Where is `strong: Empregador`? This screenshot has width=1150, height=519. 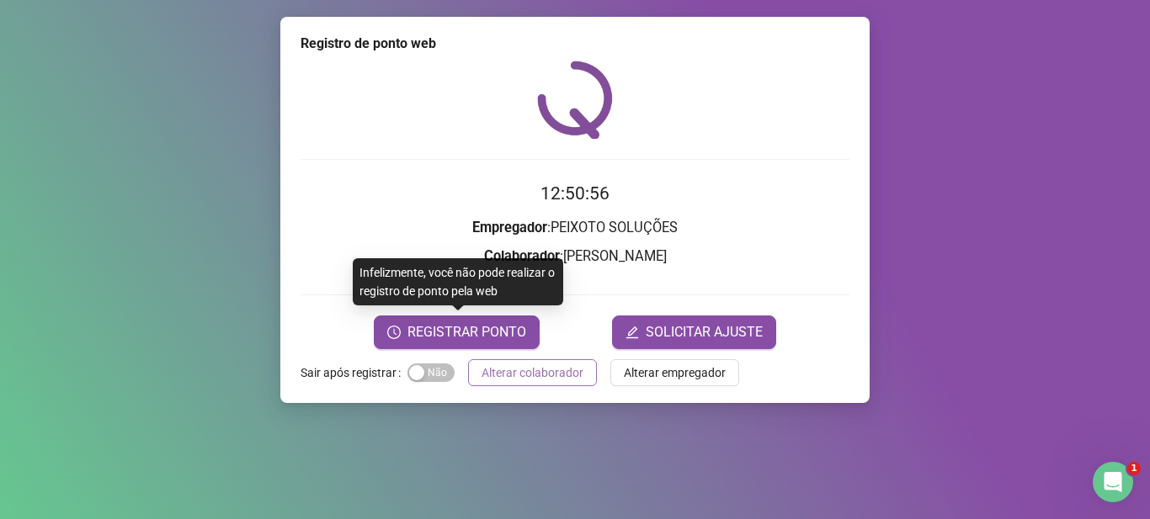 strong: Empregador is located at coordinates (509, 227).